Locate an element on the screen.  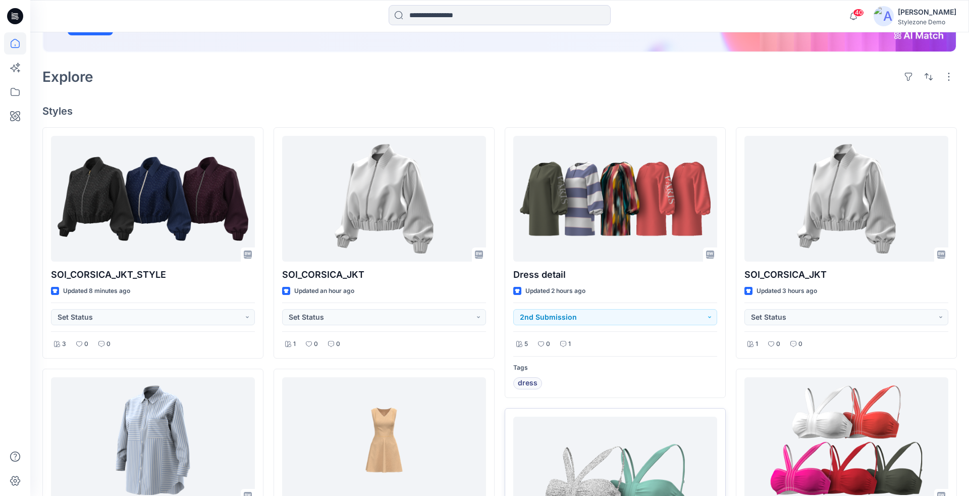
span: 40 is located at coordinates (858, 13).